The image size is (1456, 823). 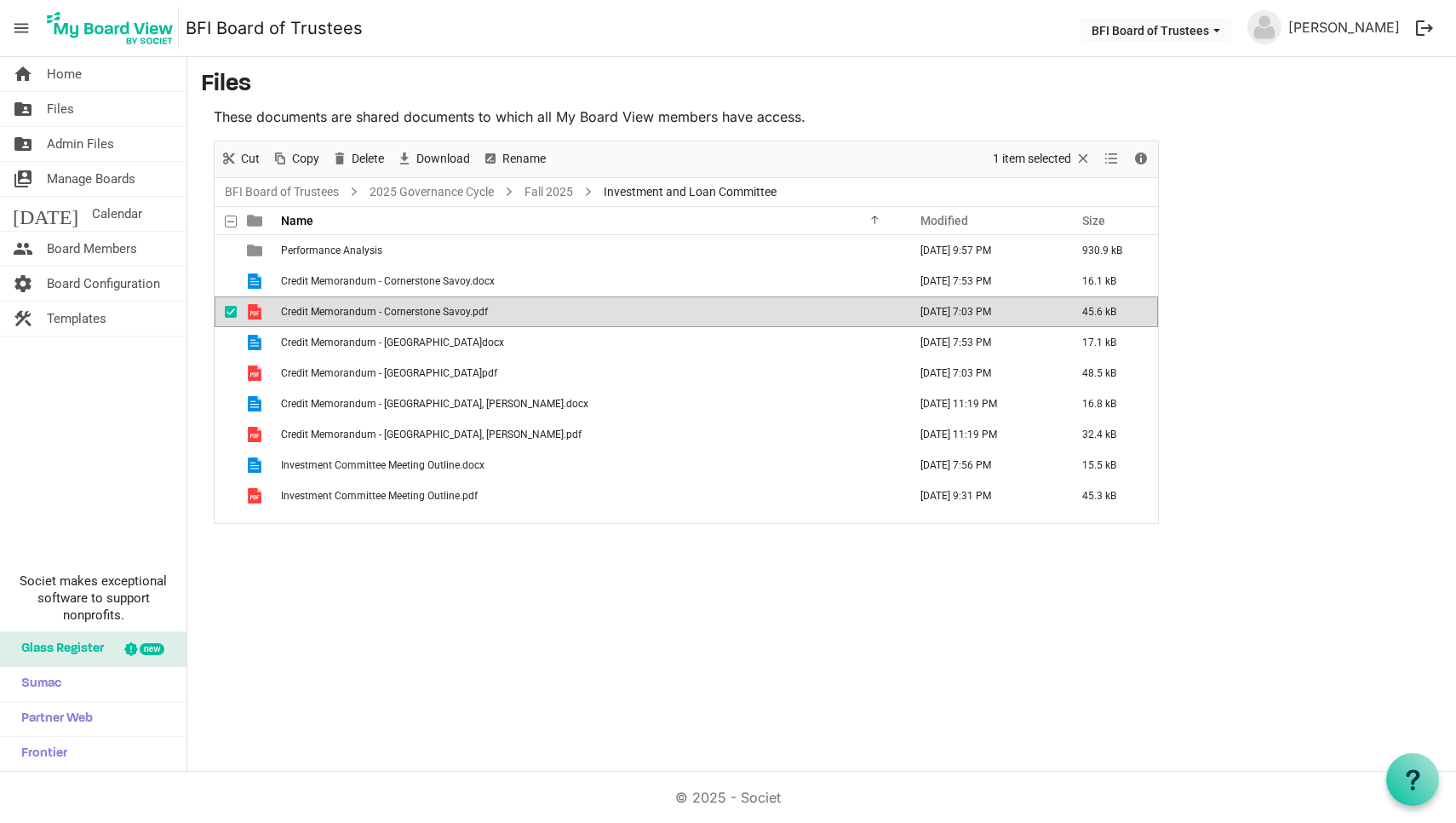 What do you see at coordinates (432, 159) in the screenshot?
I see `div: Download` at bounding box center [432, 159].